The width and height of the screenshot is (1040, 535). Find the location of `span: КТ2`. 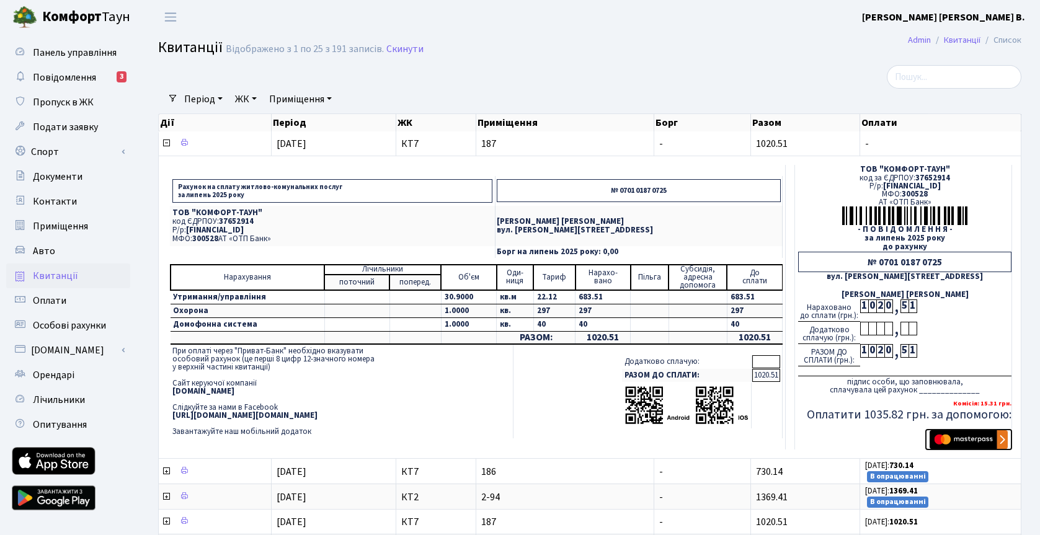

span: КТ2 is located at coordinates (436, 497).